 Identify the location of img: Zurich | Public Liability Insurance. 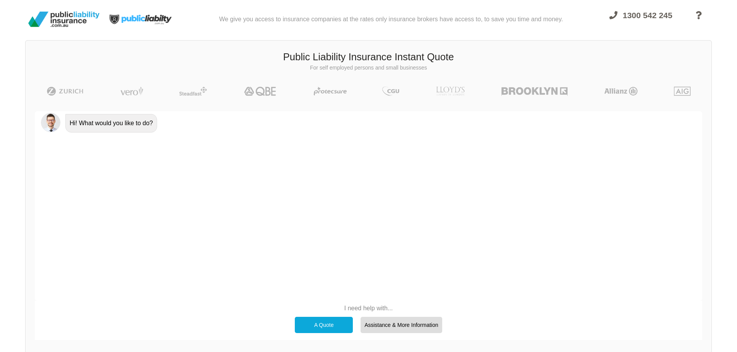
(65, 91).